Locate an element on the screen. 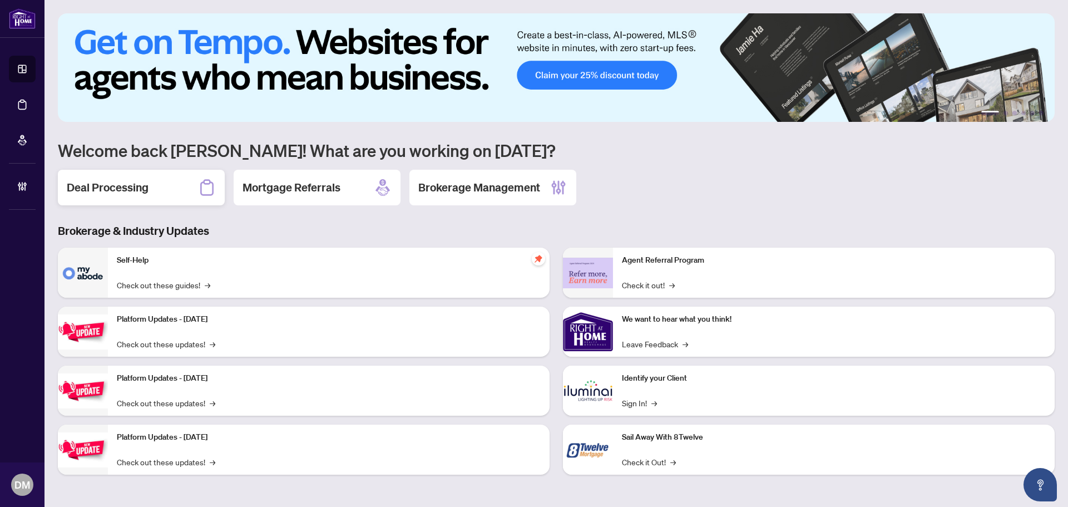 The image size is (1068, 507). img: We want to hear what you think! is located at coordinates (588, 331).